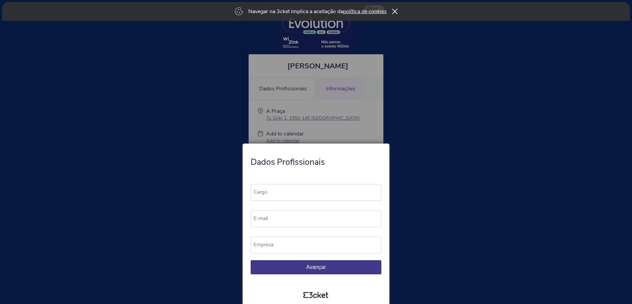  I want to click on label: Empresa, so click(319, 245).